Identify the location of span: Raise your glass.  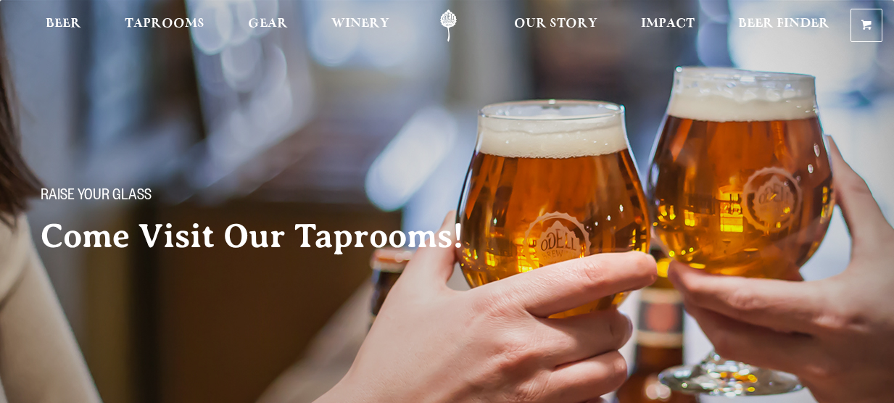
(96, 197).